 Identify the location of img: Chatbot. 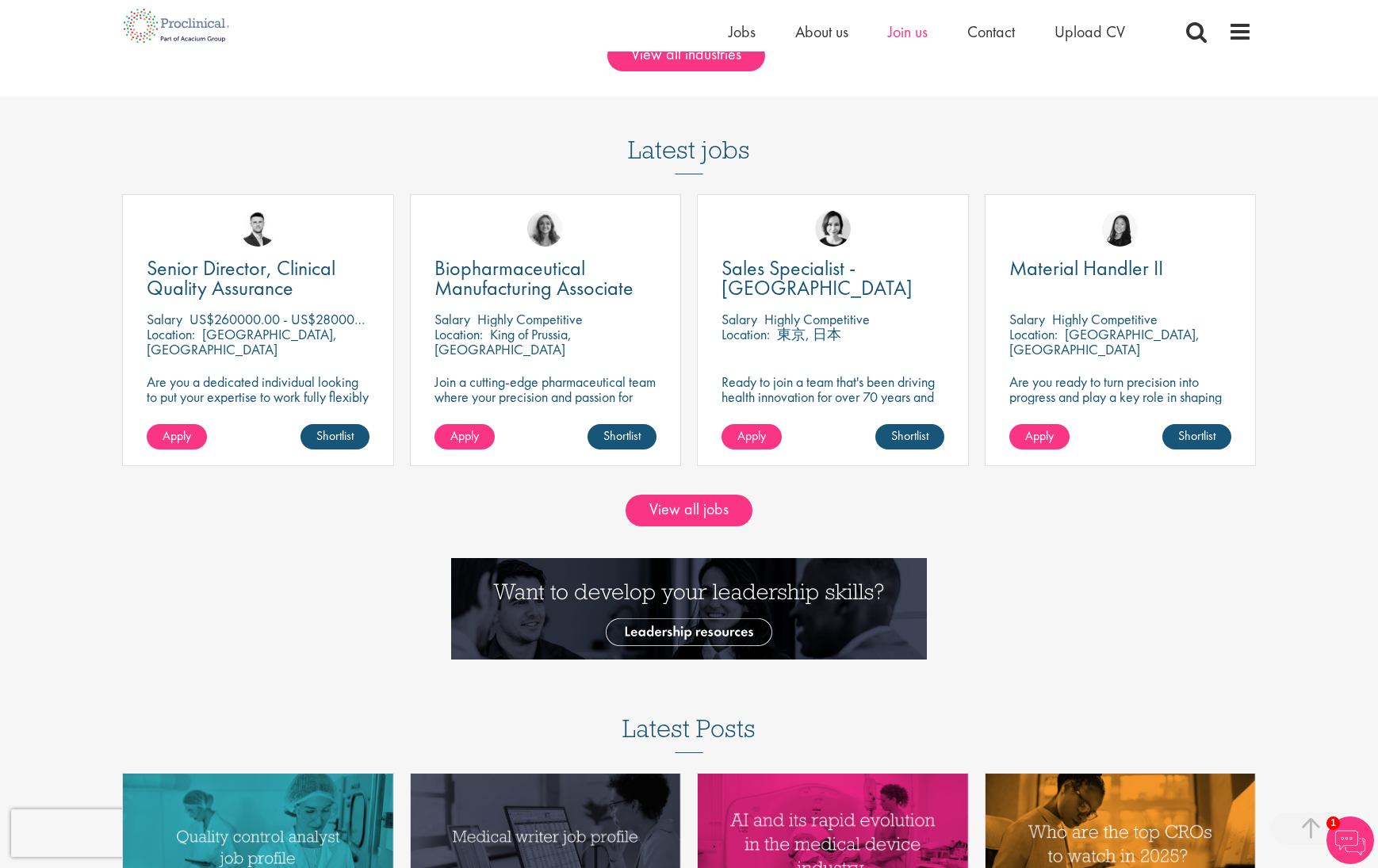
(1350, 840).